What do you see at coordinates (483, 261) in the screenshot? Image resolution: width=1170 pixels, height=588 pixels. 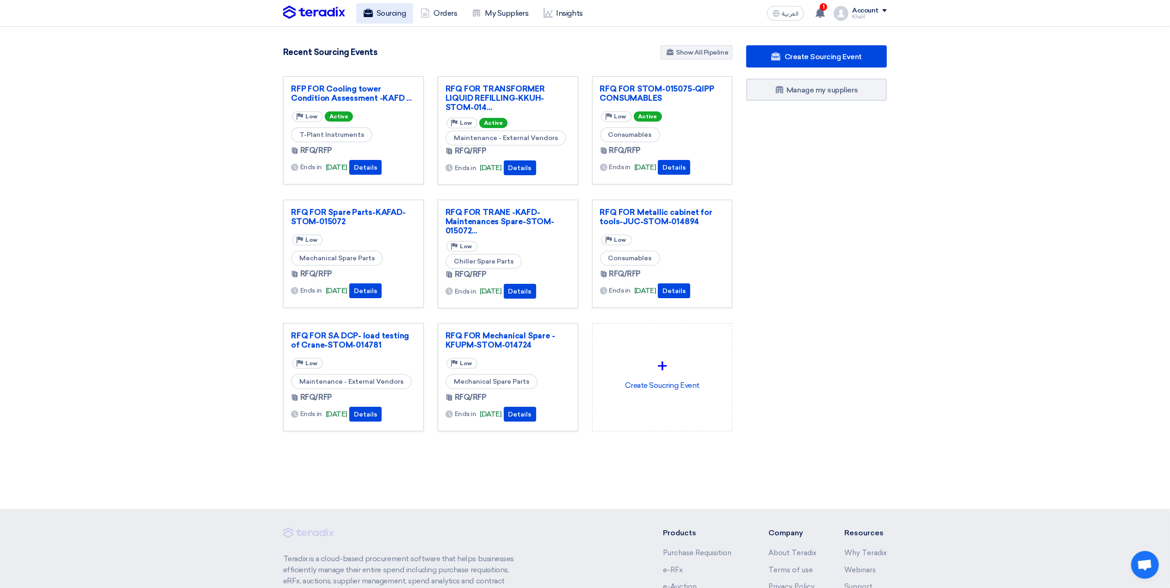 I see `span: Chiller Spare Parts` at bounding box center [483, 261].